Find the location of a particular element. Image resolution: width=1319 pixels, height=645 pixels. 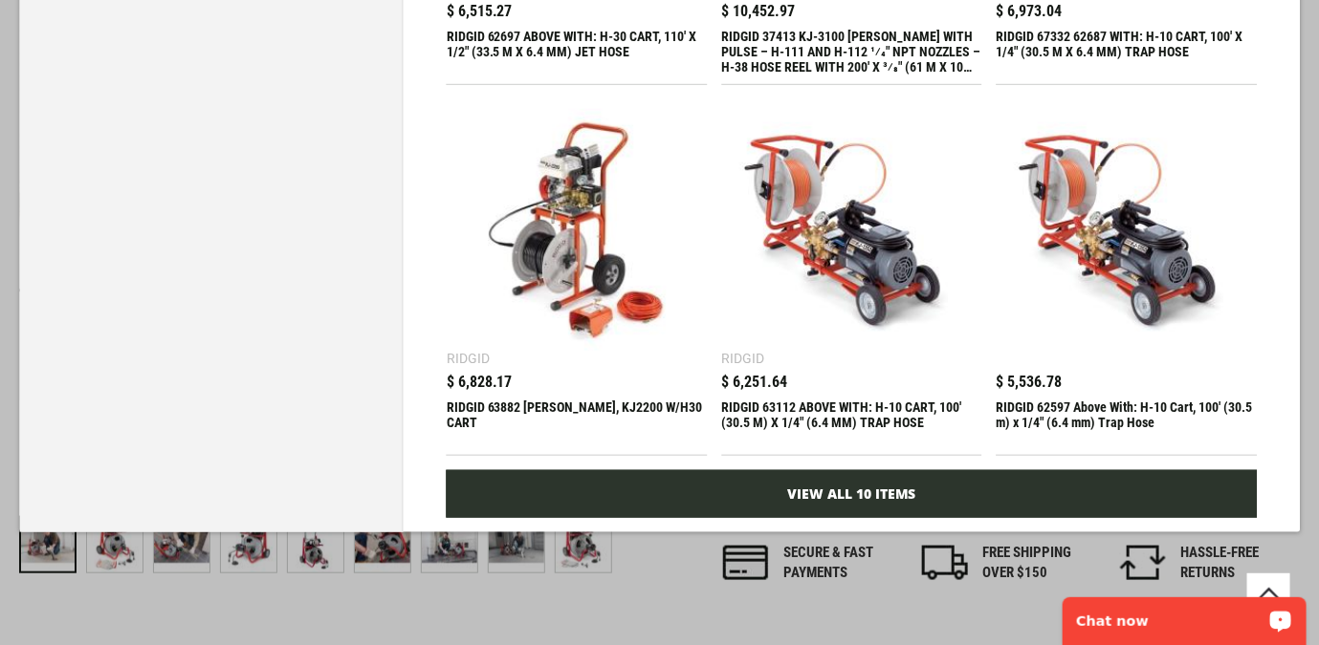

div: RIDGID 67332 62687 WITH: H-10 CART, 100' X 1/4 is located at coordinates (1126, 52).